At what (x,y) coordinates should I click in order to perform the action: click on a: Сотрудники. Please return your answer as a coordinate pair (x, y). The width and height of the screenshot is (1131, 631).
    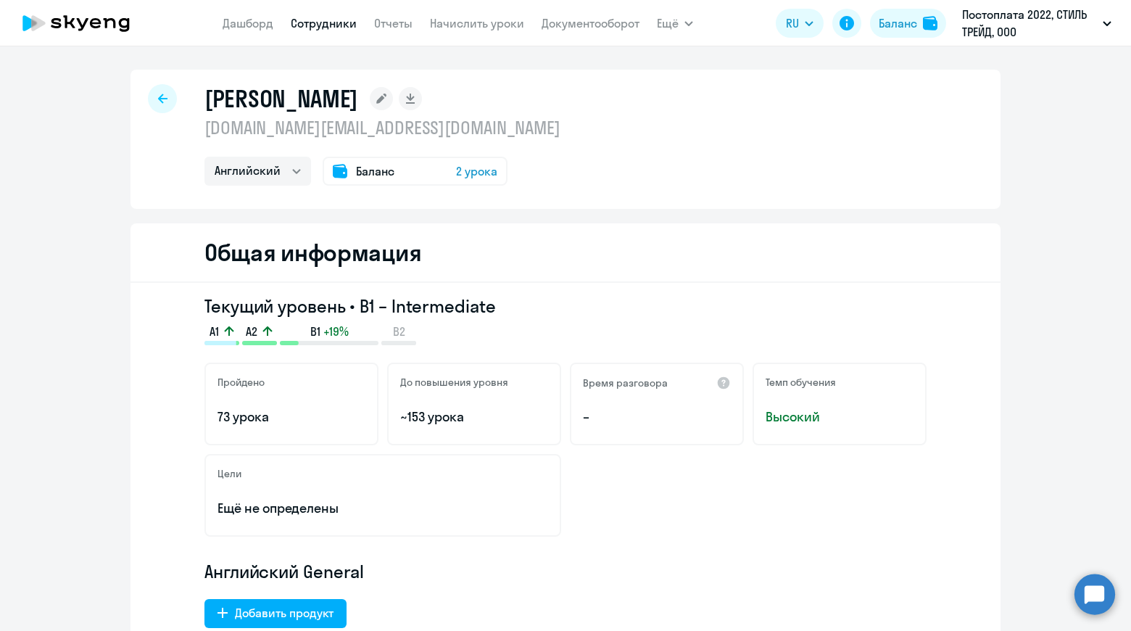
    Looking at the image, I should click on (323, 23).